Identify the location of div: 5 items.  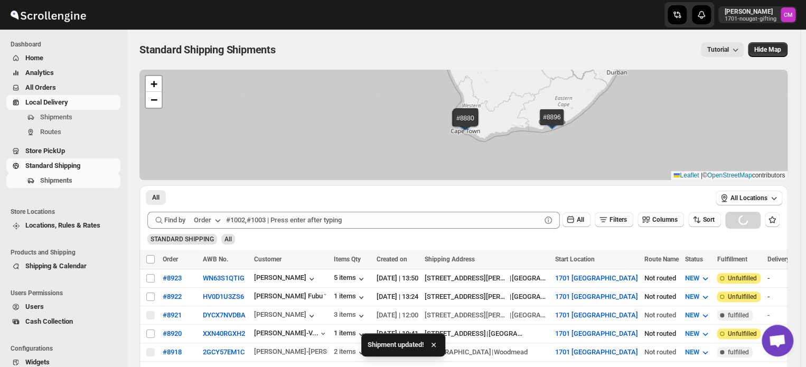
(350, 279).